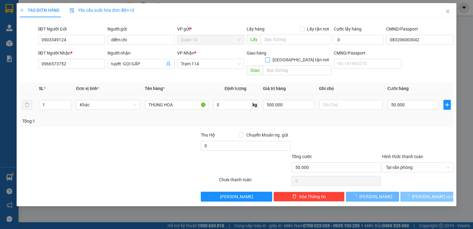  Describe the element at coordinates (102, 10) in the screenshot. I see `span: Yêu cầu xuất hóa đơn điện tử` at that location.